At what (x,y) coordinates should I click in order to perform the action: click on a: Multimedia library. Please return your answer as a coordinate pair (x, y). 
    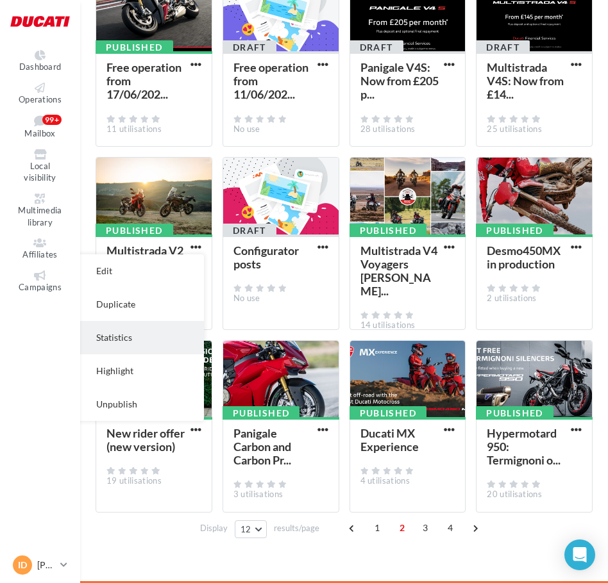
    Looking at the image, I should click on (40, 210).